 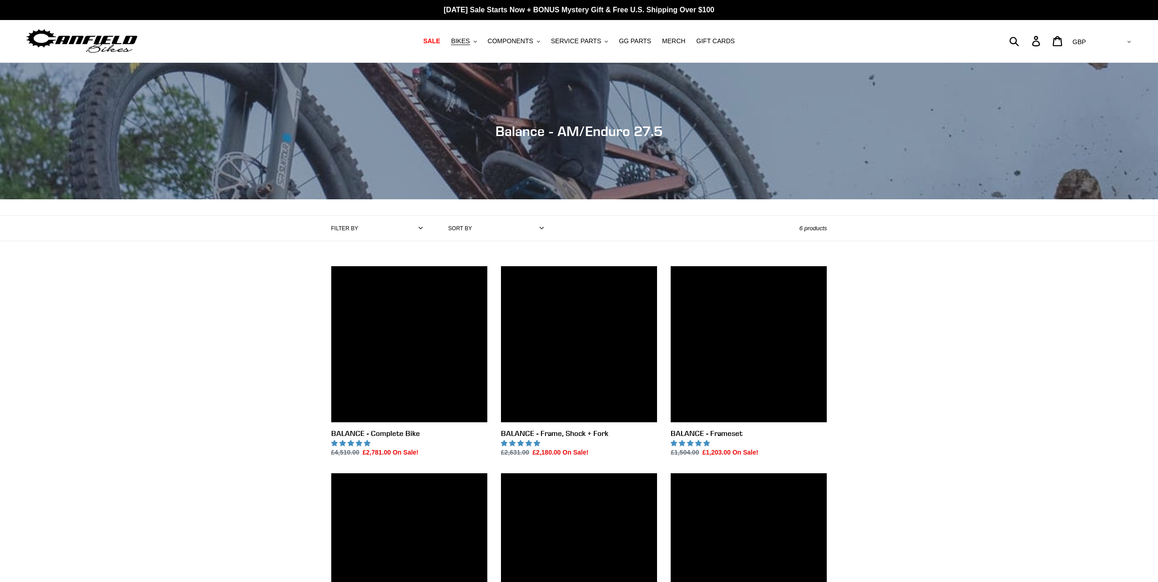 I want to click on img: Canfield Bikes, so click(x=82, y=41).